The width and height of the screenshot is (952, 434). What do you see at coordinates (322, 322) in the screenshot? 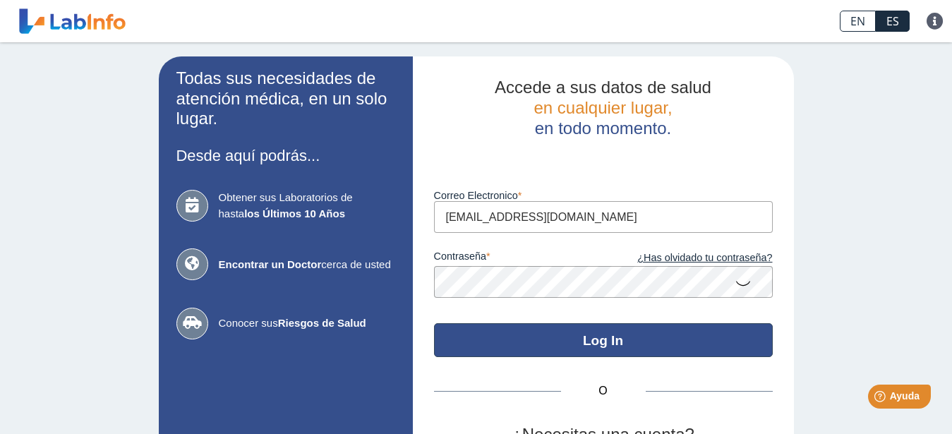
I see `b: Riesgos de Salud` at bounding box center [322, 322].